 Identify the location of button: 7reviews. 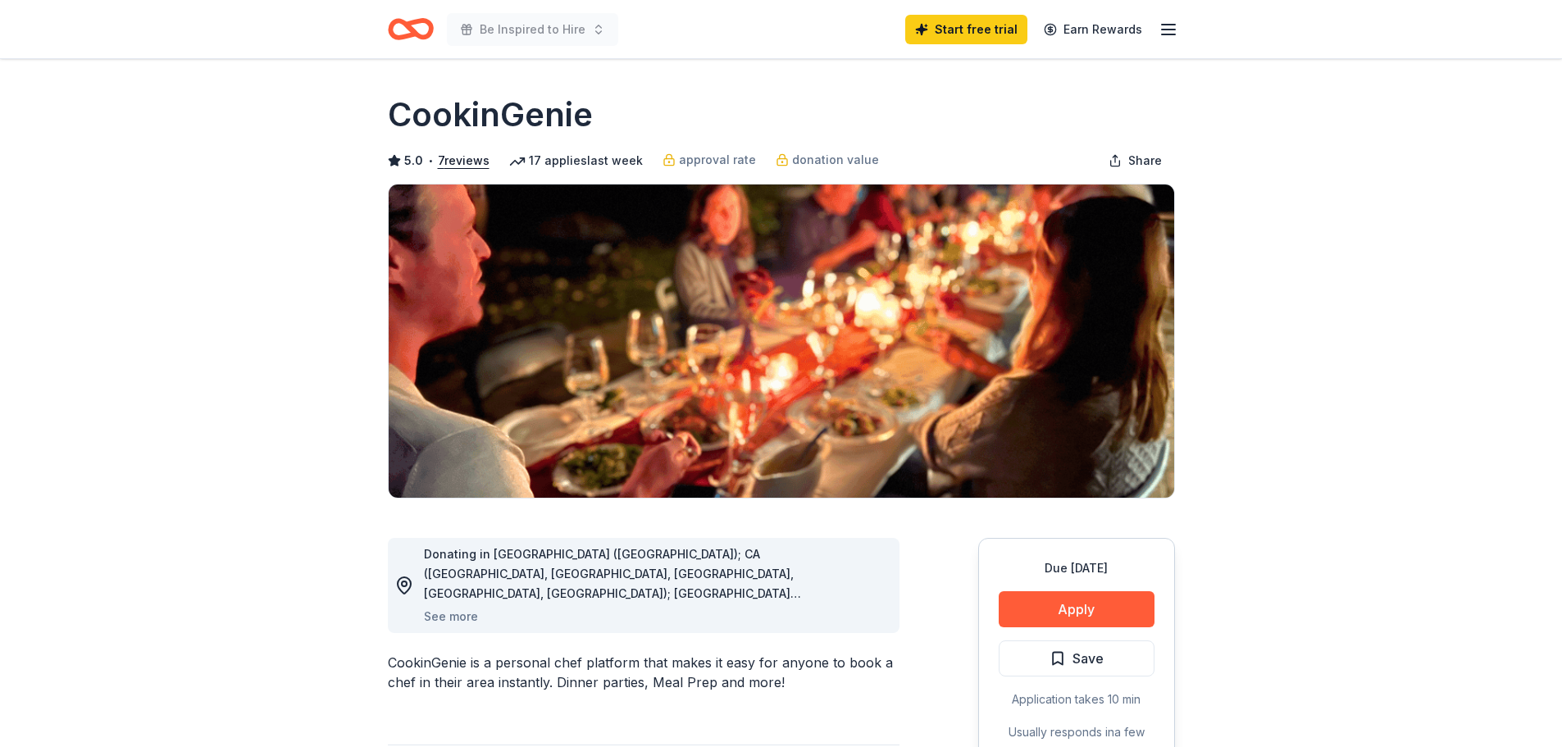
(463, 161).